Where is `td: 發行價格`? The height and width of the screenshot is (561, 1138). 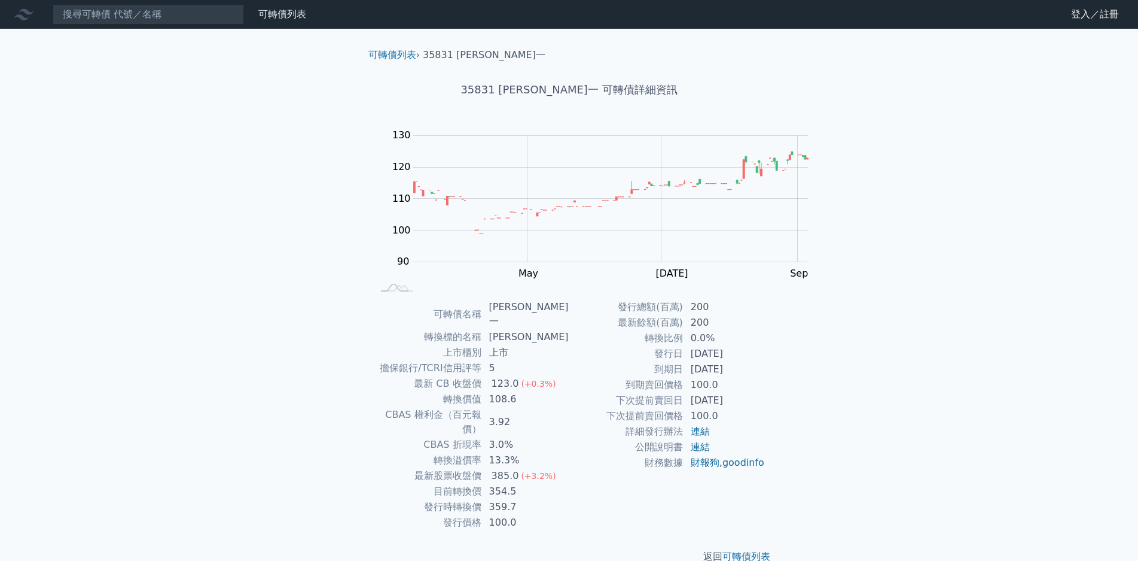 td: 發行價格 is located at coordinates (428, 522).